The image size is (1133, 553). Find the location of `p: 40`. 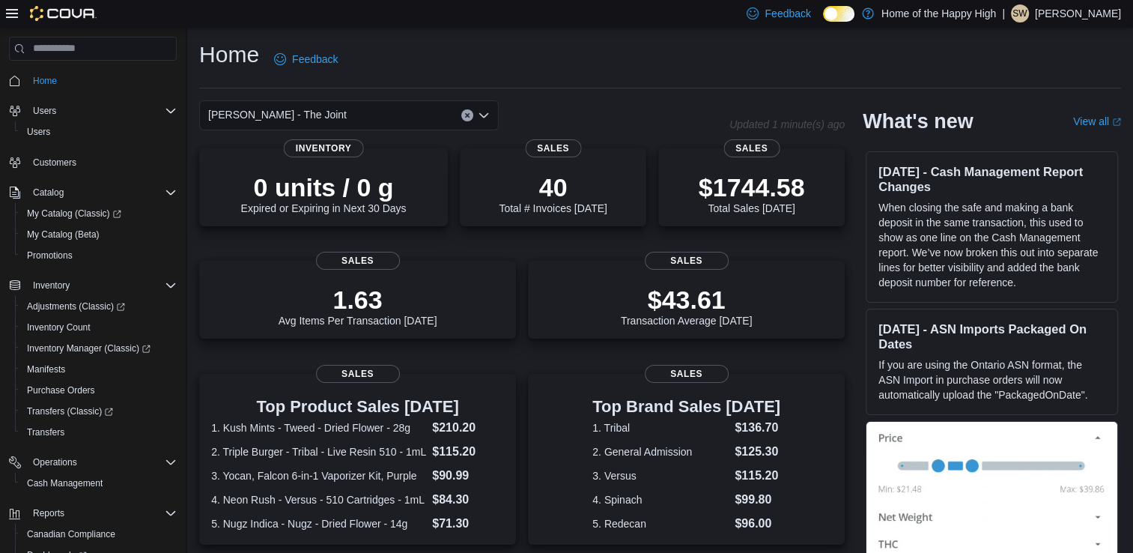

p: 40 is located at coordinates (553, 187).